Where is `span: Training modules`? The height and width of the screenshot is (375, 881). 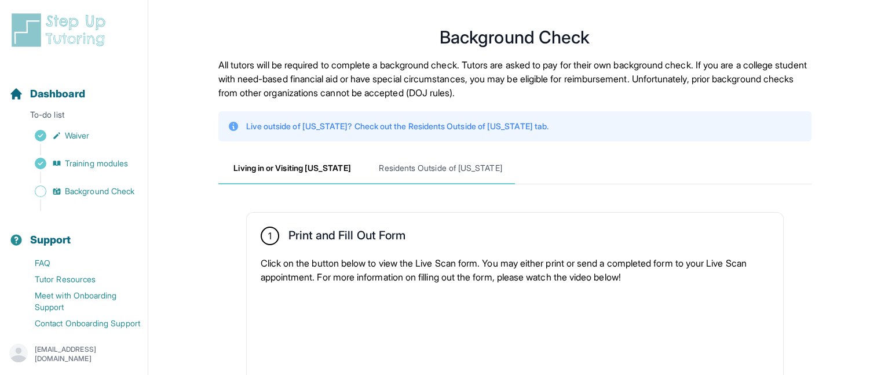 span: Training modules is located at coordinates (96, 163).